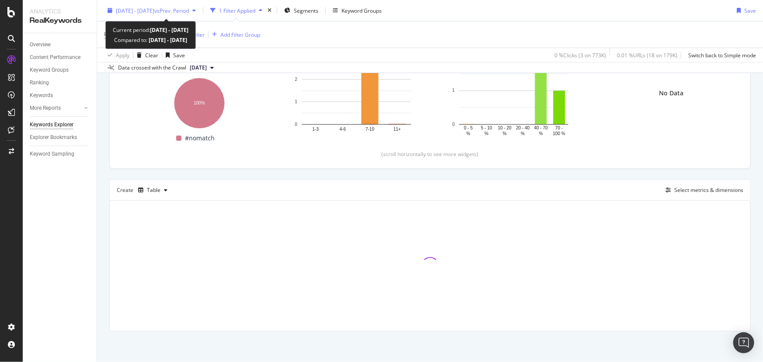 The height and width of the screenshot is (362, 763). What do you see at coordinates (709, 190) in the screenshot?
I see `div: Select metrics & dimensions` at bounding box center [709, 190].